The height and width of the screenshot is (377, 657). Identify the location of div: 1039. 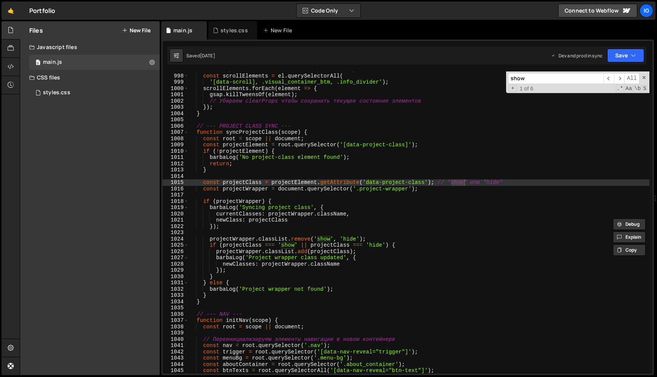
(176, 333).